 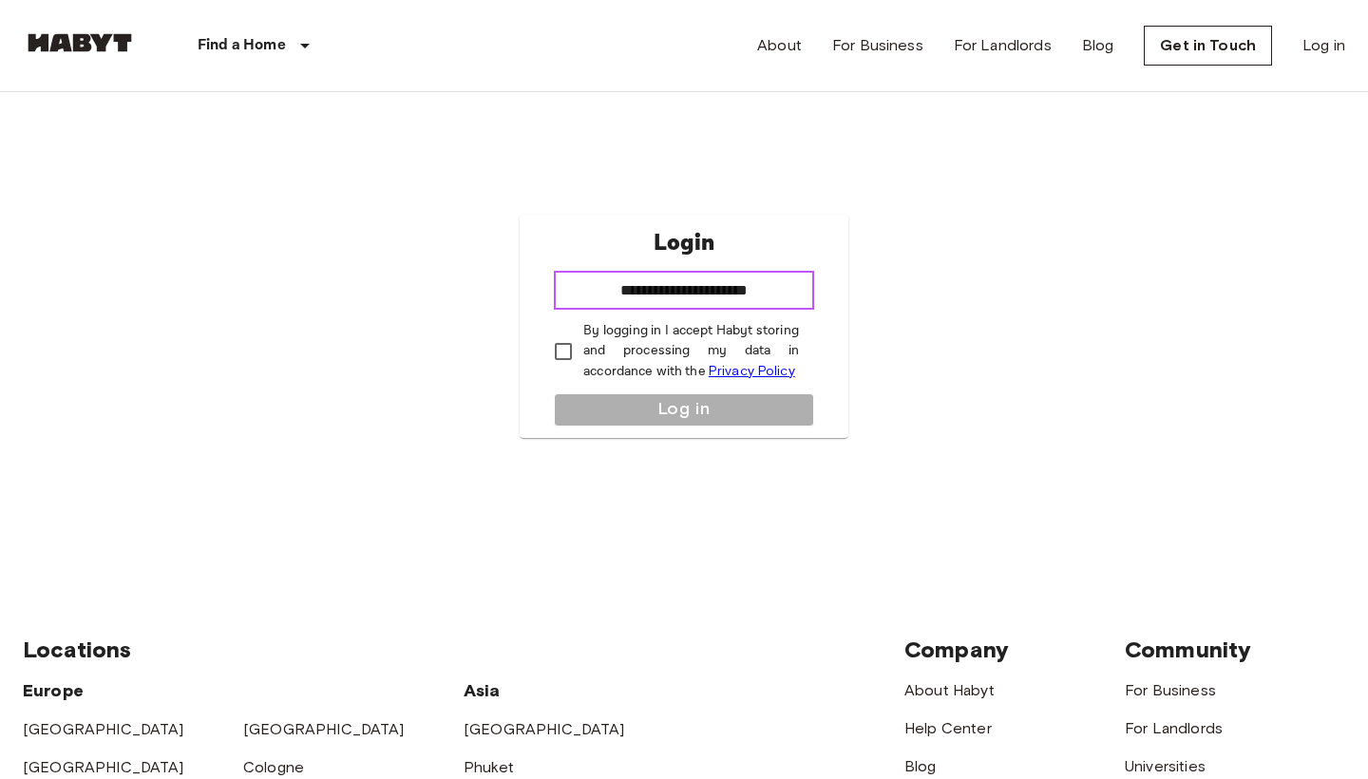 I want to click on span: Company, so click(x=957, y=649).